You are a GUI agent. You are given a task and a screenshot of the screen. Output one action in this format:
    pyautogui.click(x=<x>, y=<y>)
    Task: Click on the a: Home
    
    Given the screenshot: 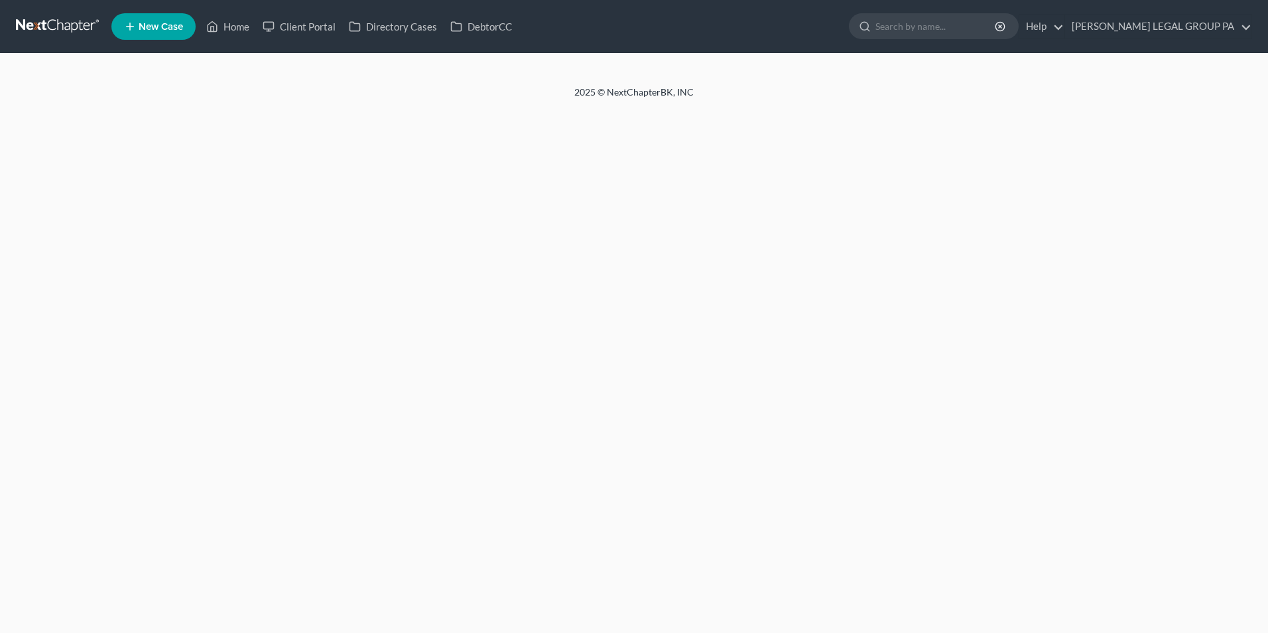 What is the action you would take?
    pyautogui.click(x=228, y=27)
    